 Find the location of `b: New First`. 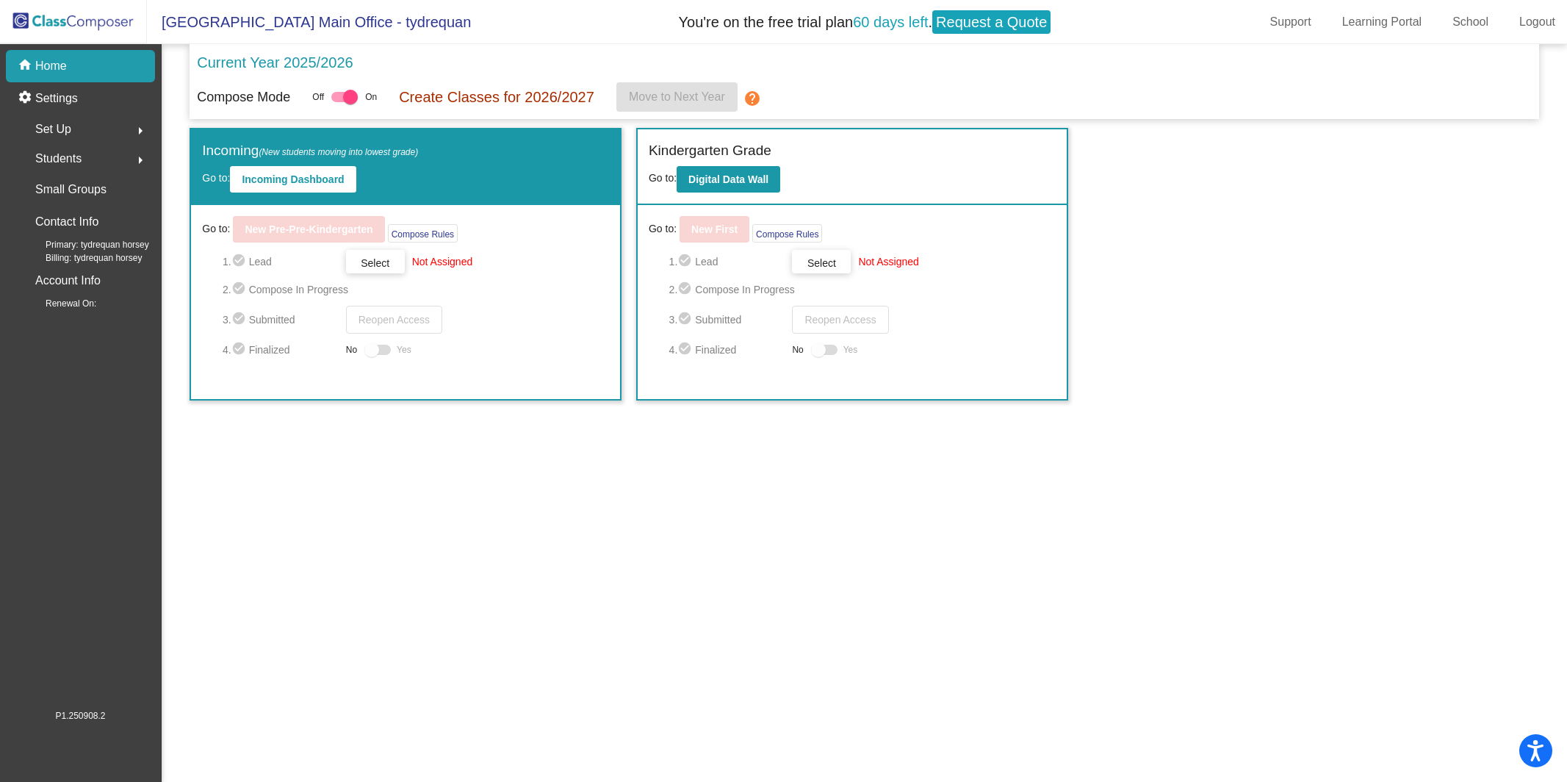

b: New First is located at coordinates (714, 229).